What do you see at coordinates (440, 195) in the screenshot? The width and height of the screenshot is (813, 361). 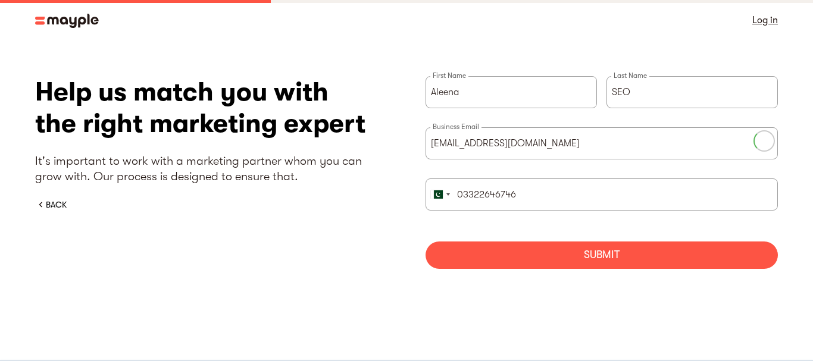 I see `div: Pakistan (‫پاکستان‬‎): +92` at bounding box center [440, 195].